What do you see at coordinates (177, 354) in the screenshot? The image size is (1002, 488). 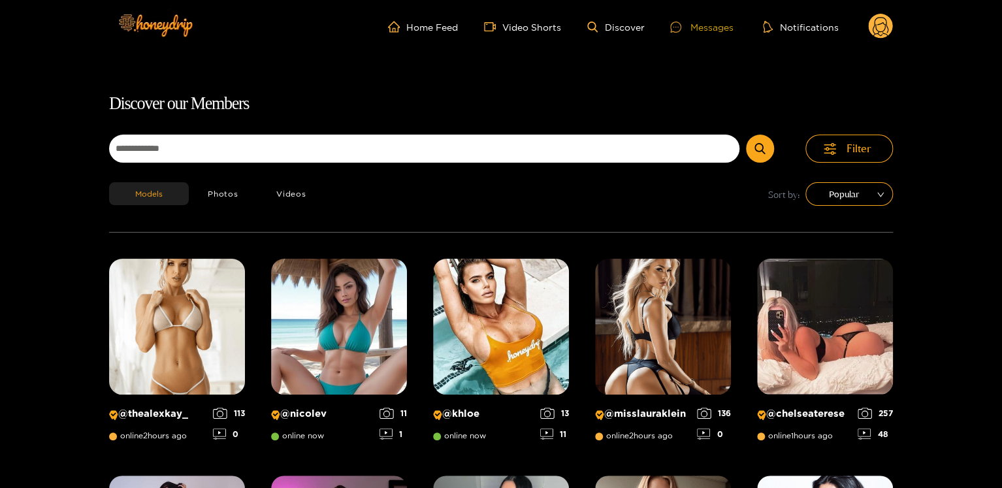 I see `a: Creator Profile Image: thealexkay_@thealexkay_online2hours ago1130` at bounding box center [177, 354].